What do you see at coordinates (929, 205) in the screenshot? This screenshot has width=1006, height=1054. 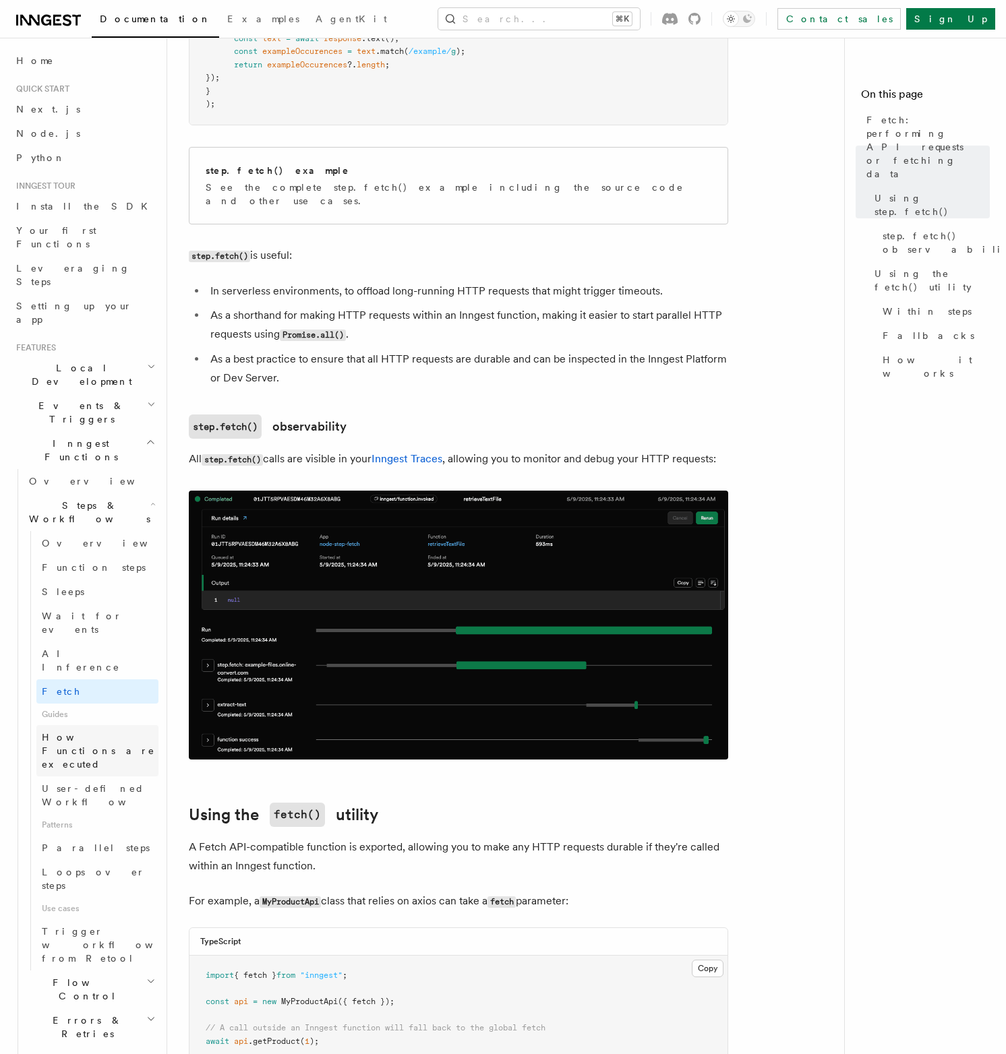 I see `a: Using step.fetch()` at bounding box center [929, 205].